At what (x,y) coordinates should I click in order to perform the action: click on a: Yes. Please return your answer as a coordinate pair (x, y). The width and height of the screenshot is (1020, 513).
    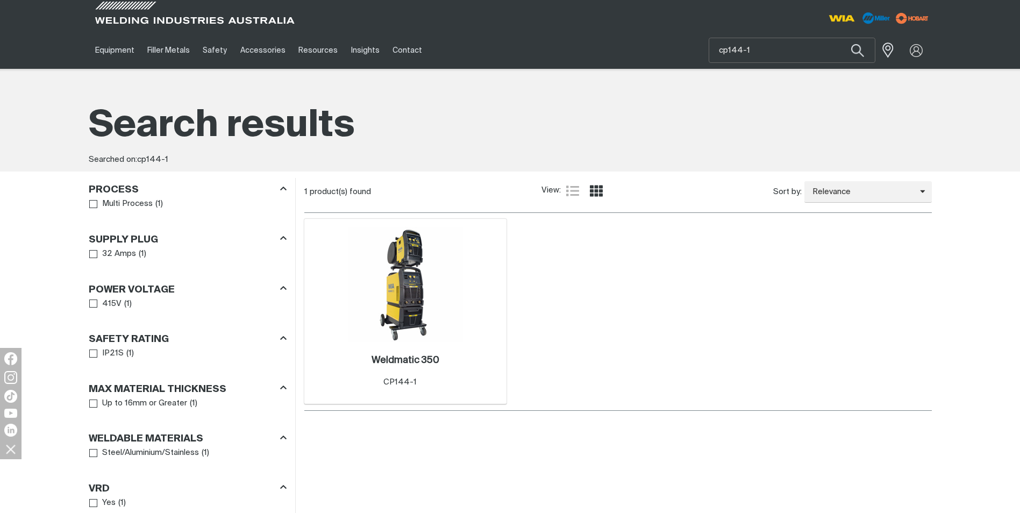
    Looking at the image, I should click on (103, 503).